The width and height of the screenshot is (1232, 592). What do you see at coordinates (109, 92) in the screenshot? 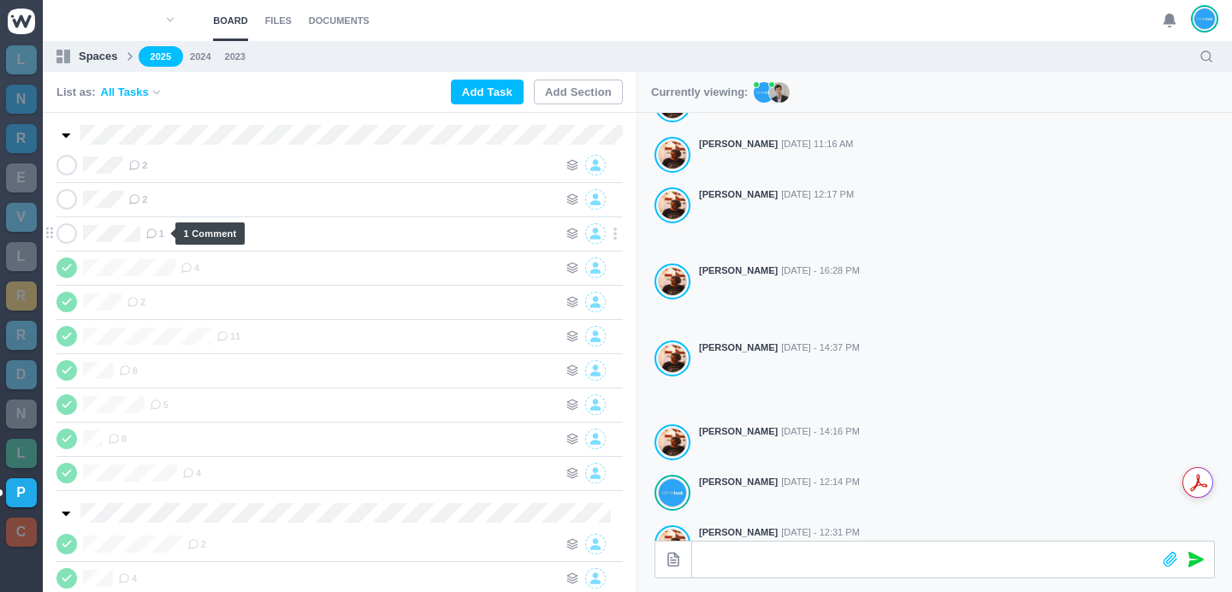
I see `div: List as:` at bounding box center [109, 92].